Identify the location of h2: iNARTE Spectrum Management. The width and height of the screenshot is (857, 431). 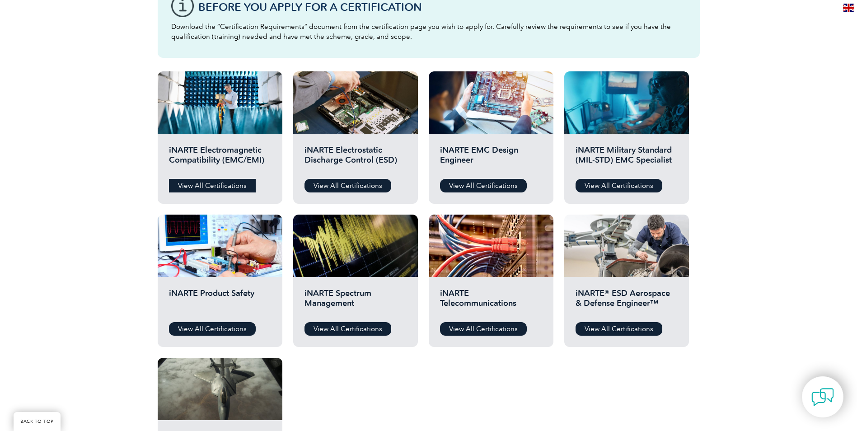
(355, 302).